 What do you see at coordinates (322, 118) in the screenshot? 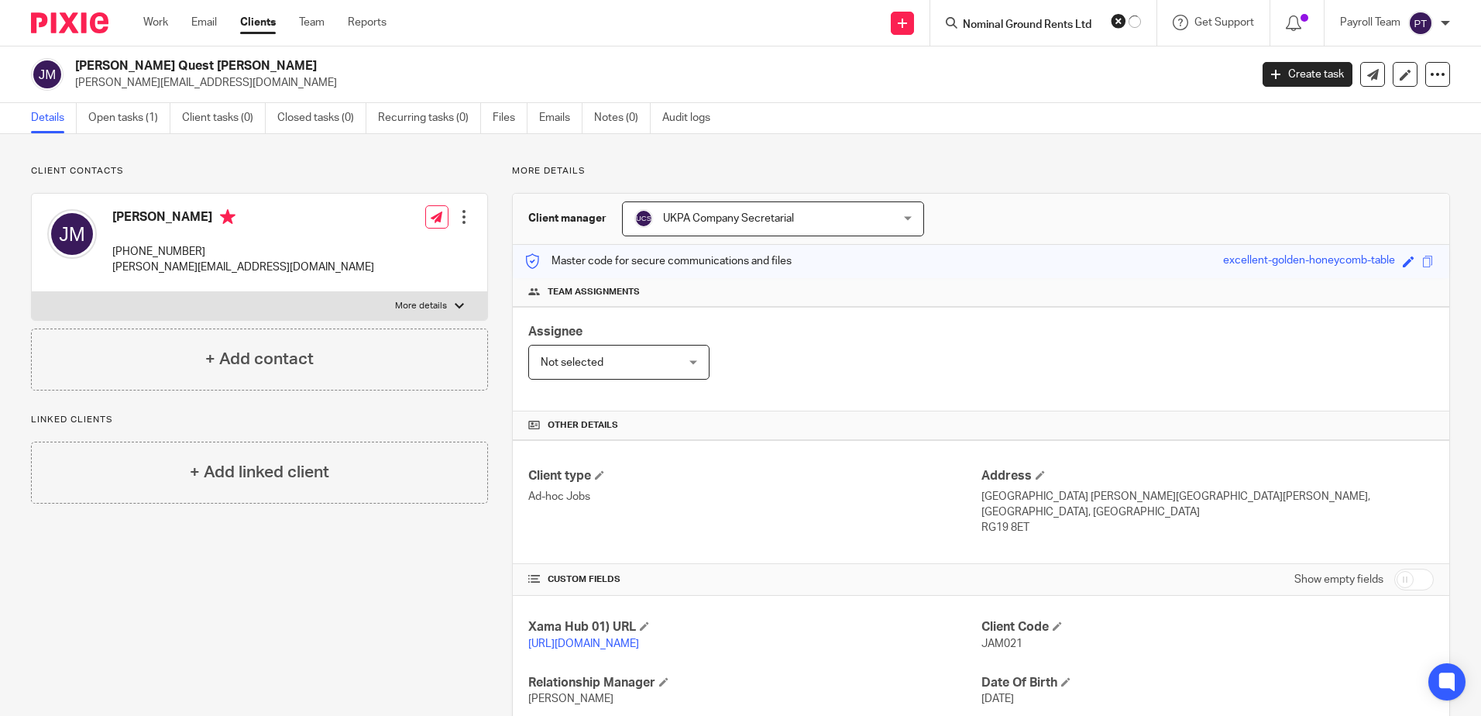
I see `a: Closed tasks (0)` at bounding box center [322, 118].